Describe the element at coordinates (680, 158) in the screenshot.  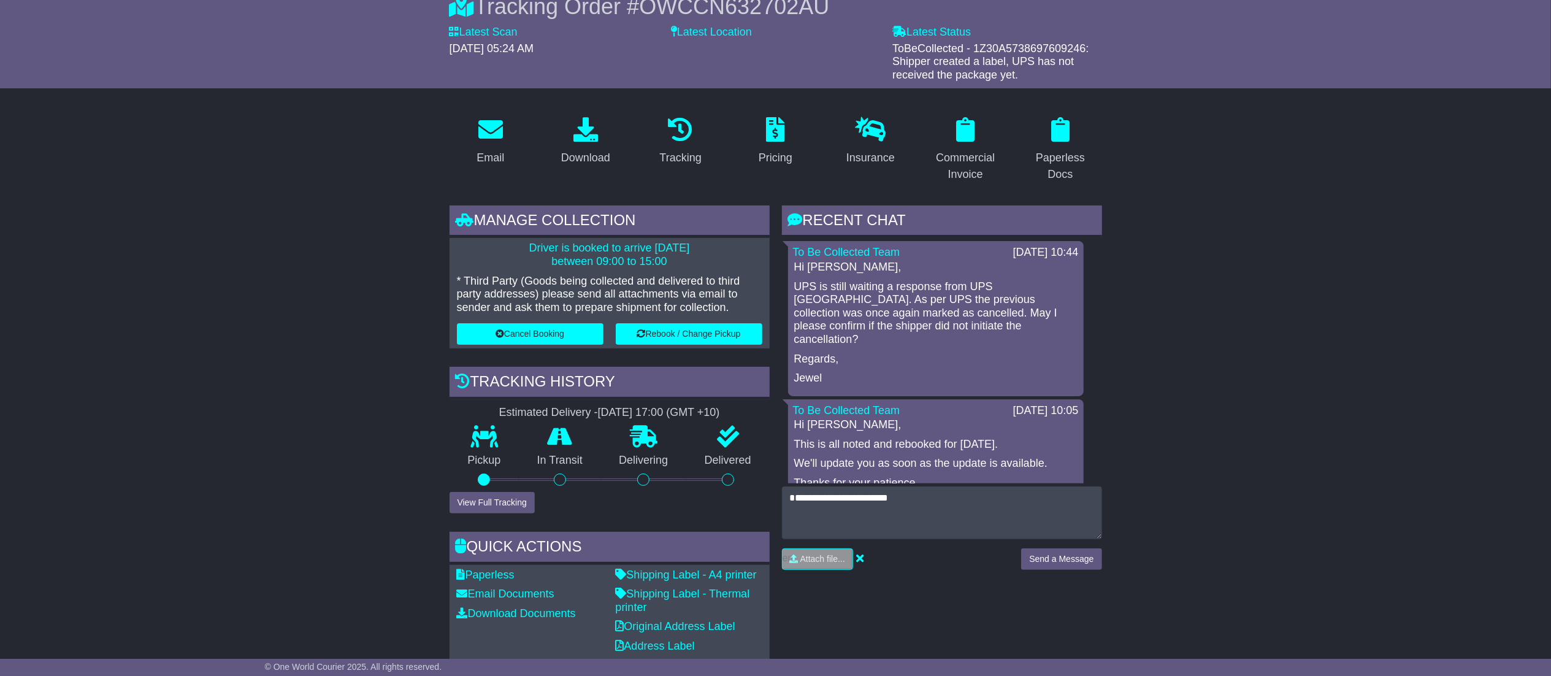
I see `div: Tracking` at that location.